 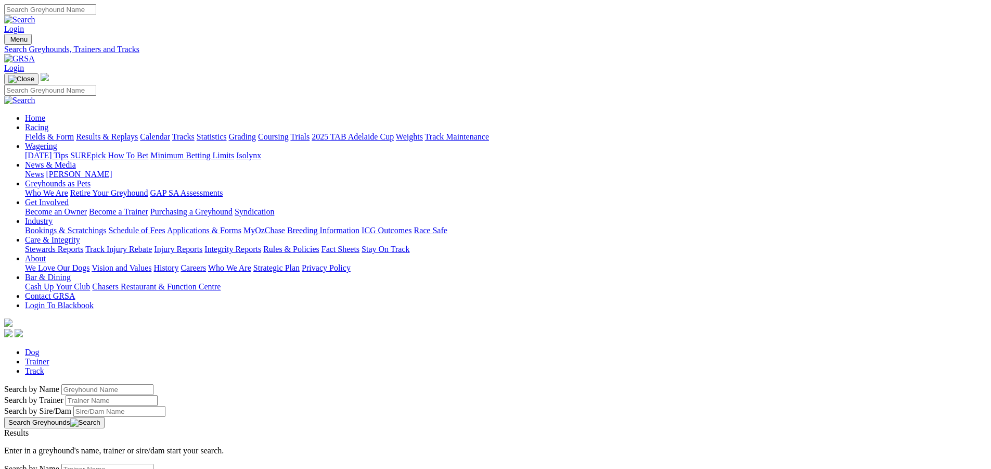 What do you see at coordinates (8, 333) in the screenshot?
I see `img: facebook.svg` at bounding box center [8, 333].